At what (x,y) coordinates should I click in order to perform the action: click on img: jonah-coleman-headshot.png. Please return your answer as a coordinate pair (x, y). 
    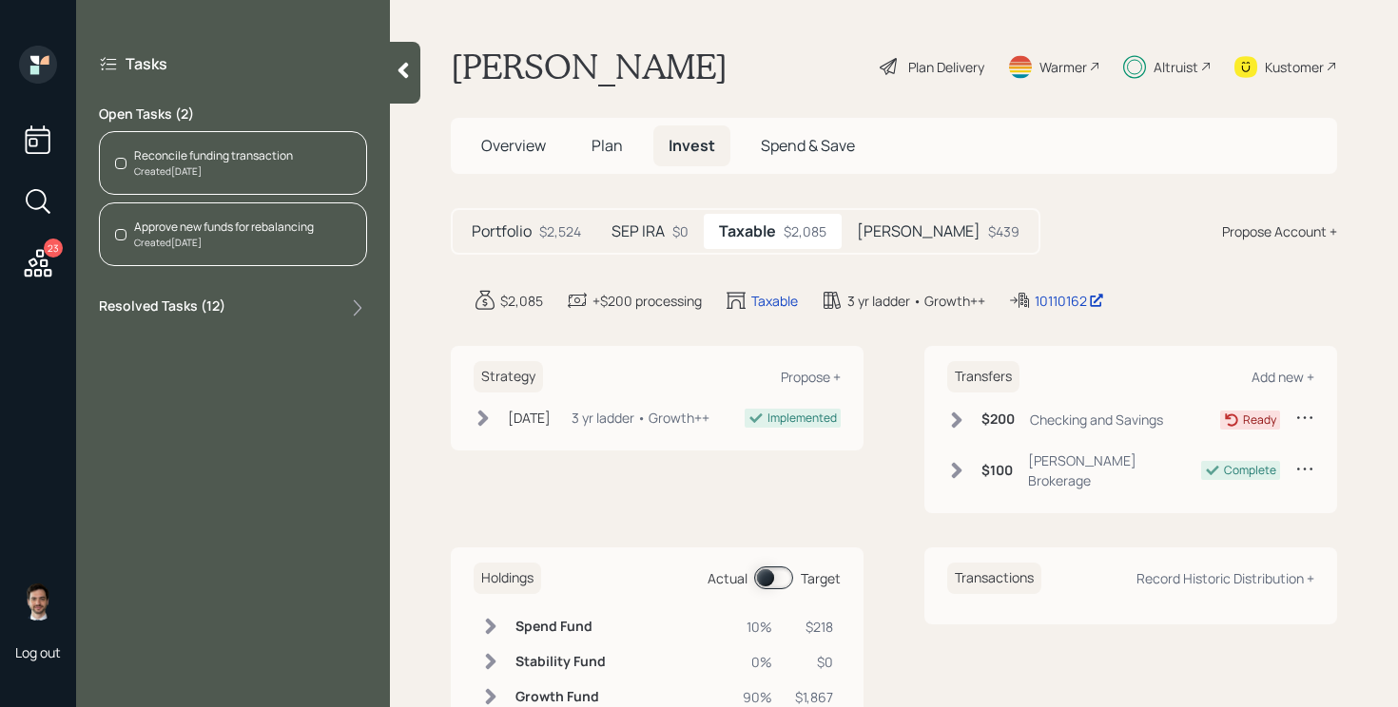
    Looking at the image, I should click on (38, 602).